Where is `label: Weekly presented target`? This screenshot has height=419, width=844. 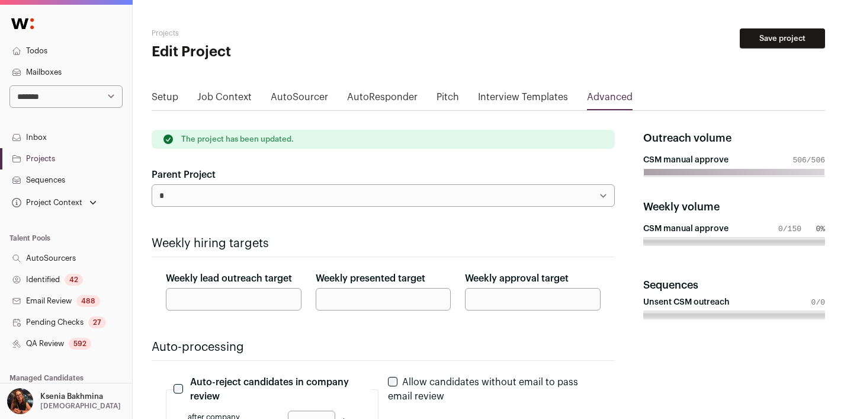
label: Weekly presented target is located at coordinates (370, 278).